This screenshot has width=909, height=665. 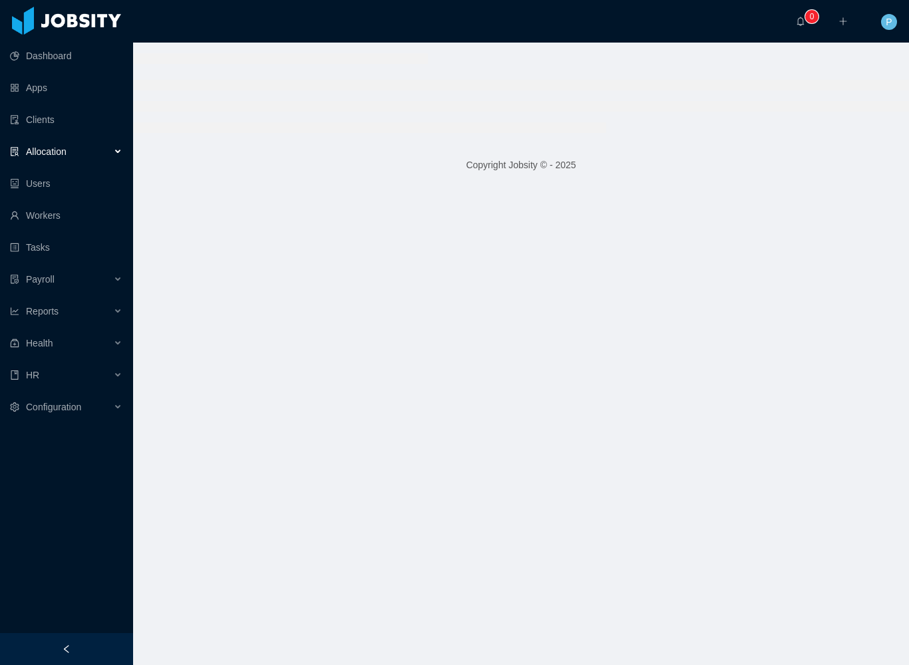 What do you see at coordinates (15, 311) in the screenshot?
I see `i: icon: line-chart` at bounding box center [15, 311].